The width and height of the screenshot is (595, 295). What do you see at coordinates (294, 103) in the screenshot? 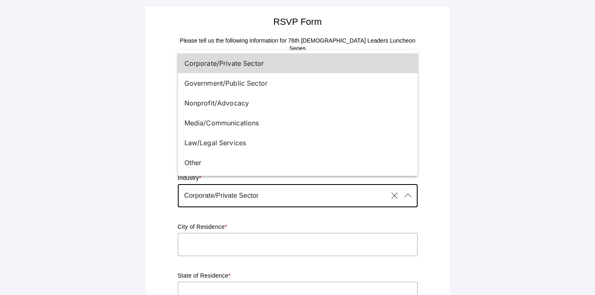
I see `div: Nonprofit/Advocacy` at bounding box center [294, 103].